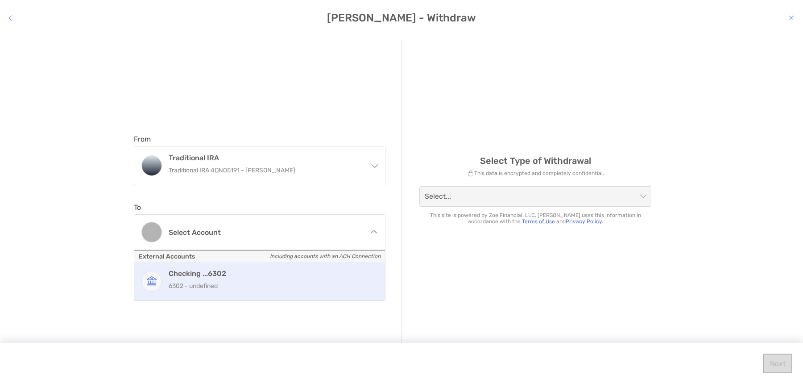 The height and width of the screenshot is (384, 803). Describe the element at coordinates (152, 166) in the screenshot. I see `img: Traditional IRA` at that location.